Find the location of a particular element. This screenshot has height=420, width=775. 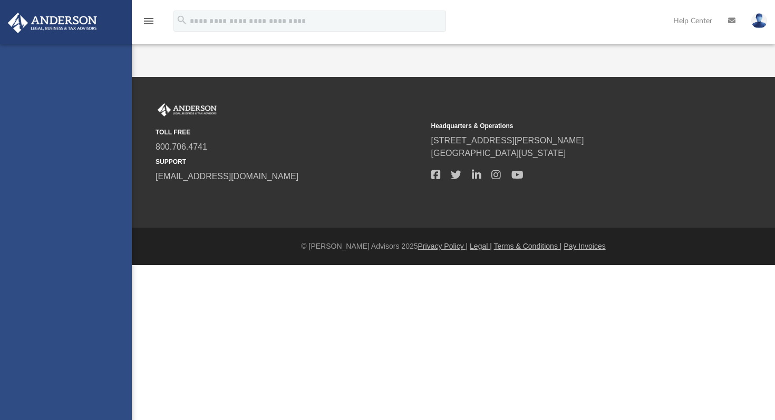

i: menu is located at coordinates (149, 21).